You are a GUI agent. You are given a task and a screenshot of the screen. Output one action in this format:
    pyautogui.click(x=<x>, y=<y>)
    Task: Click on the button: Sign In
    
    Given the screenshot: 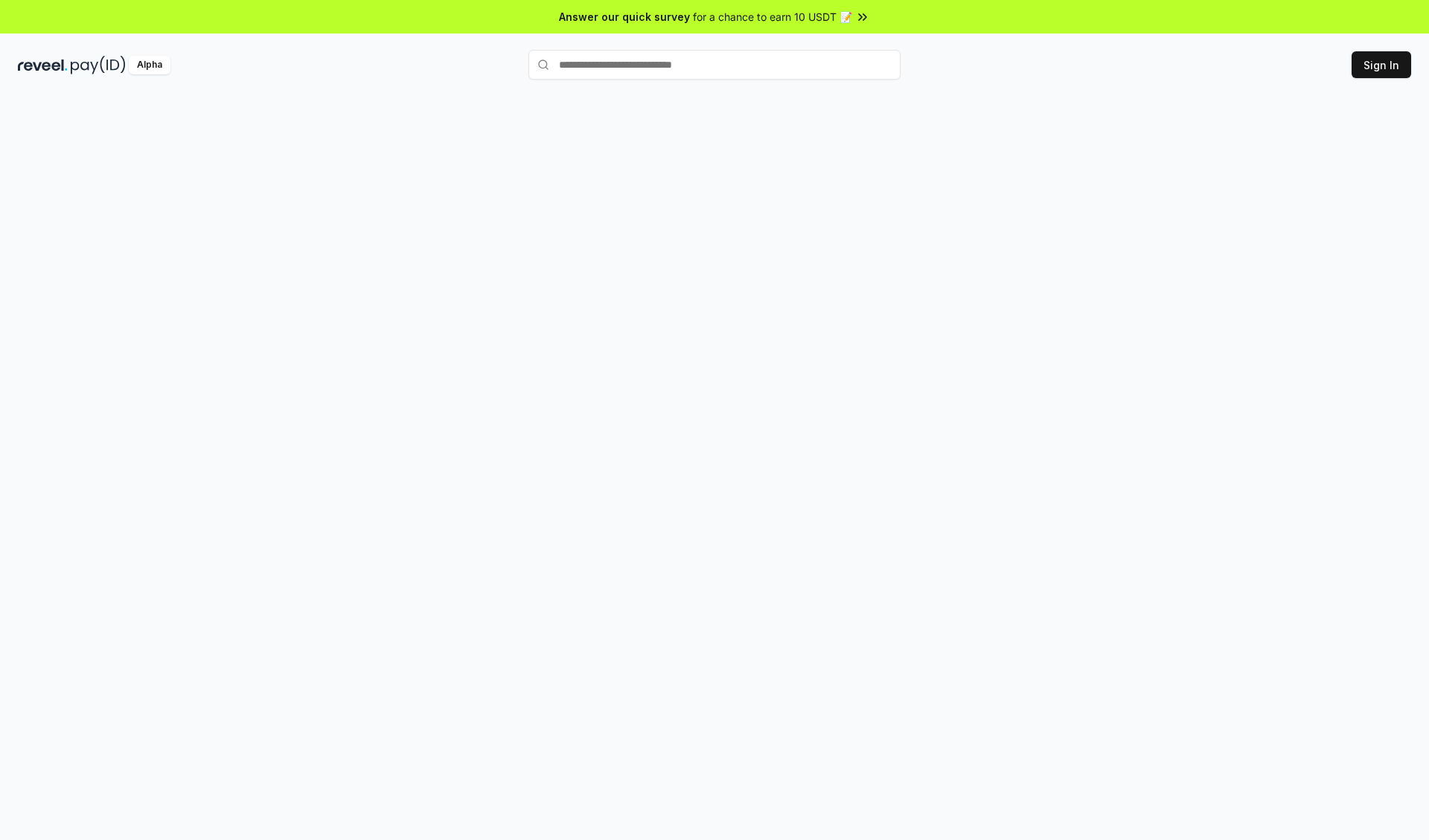 What is the action you would take?
    pyautogui.click(x=1381, y=65)
    